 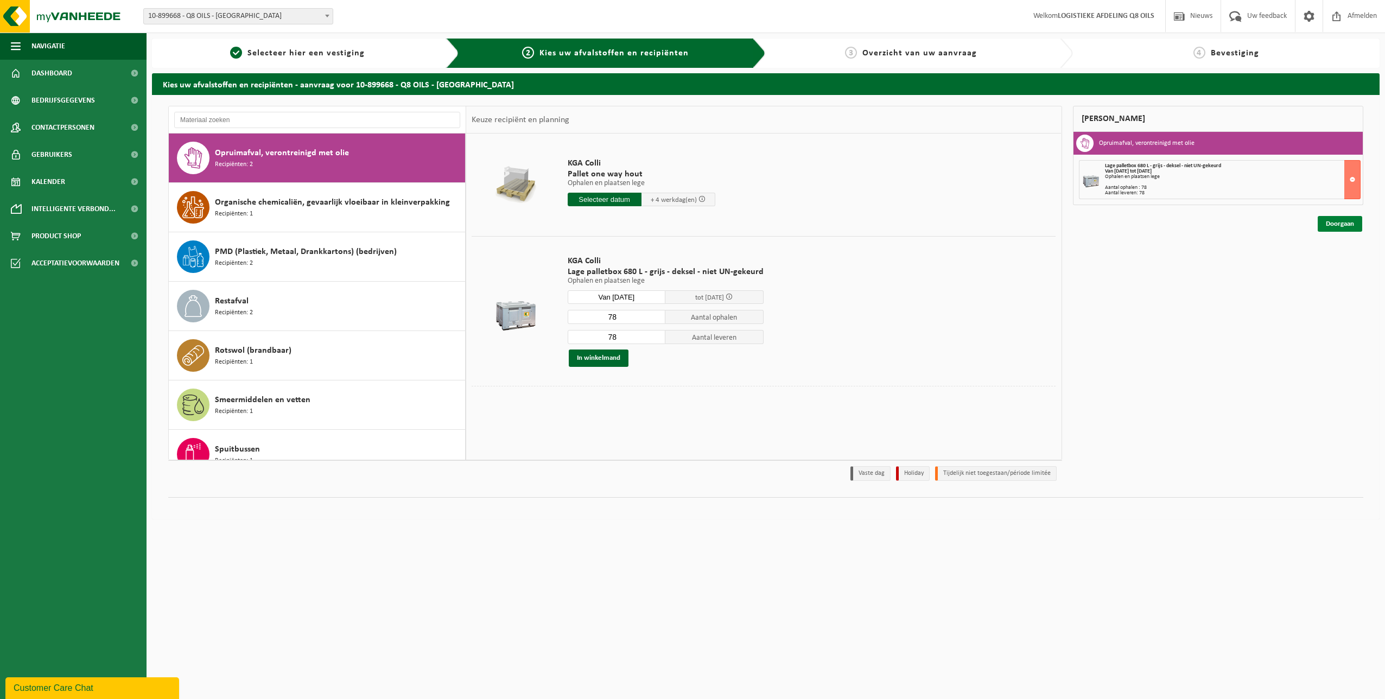 I want to click on span: Bevestiging, so click(x=1235, y=53).